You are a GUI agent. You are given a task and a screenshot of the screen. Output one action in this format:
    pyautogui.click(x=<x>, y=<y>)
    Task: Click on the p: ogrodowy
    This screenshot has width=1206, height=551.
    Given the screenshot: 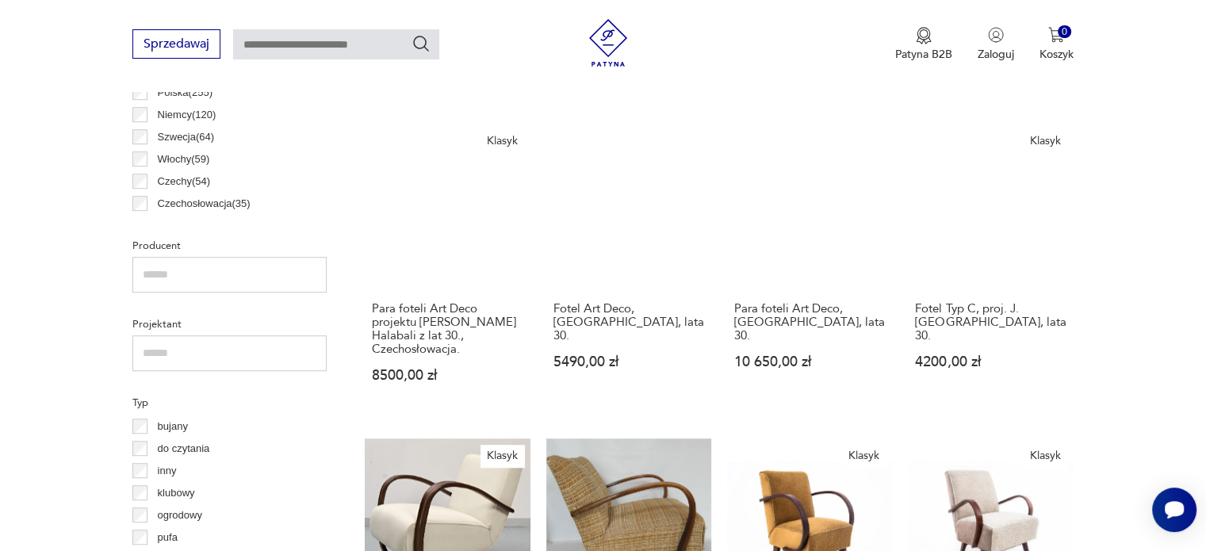 What is the action you would take?
    pyautogui.click(x=180, y=515)
    